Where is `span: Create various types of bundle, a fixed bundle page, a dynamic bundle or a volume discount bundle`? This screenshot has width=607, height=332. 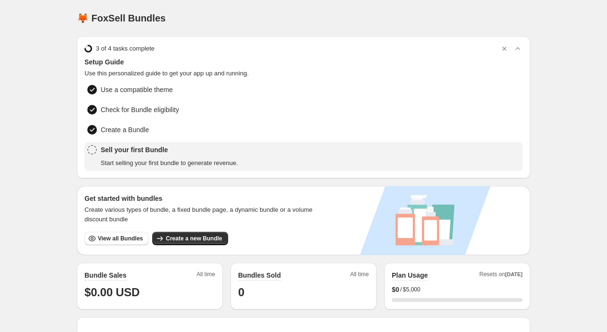 span: Create various types of bundle, a fixed bundle page, a dynamic bundle or a volume discount bundle is located at coordinates (203, 215).